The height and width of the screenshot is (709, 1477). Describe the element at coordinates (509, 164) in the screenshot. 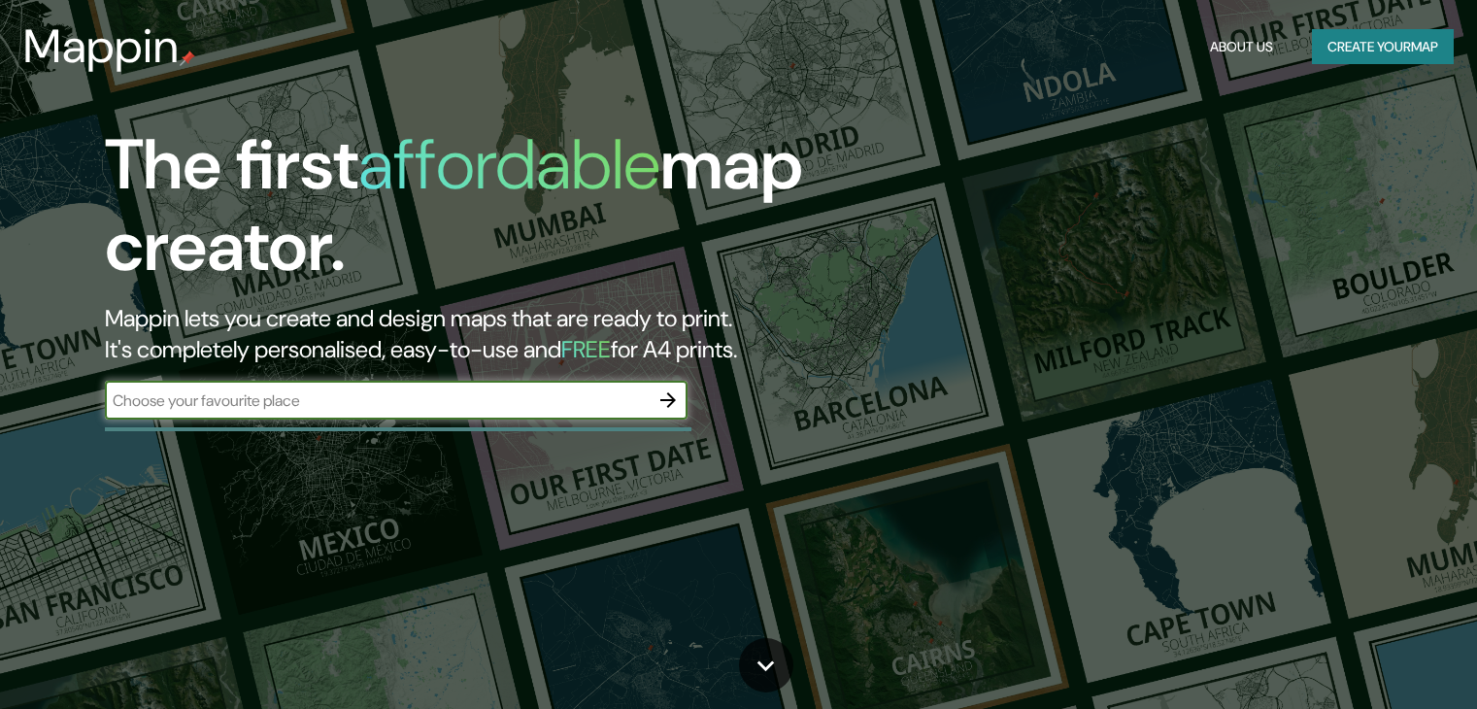

I see `h1: affordable` at that location.